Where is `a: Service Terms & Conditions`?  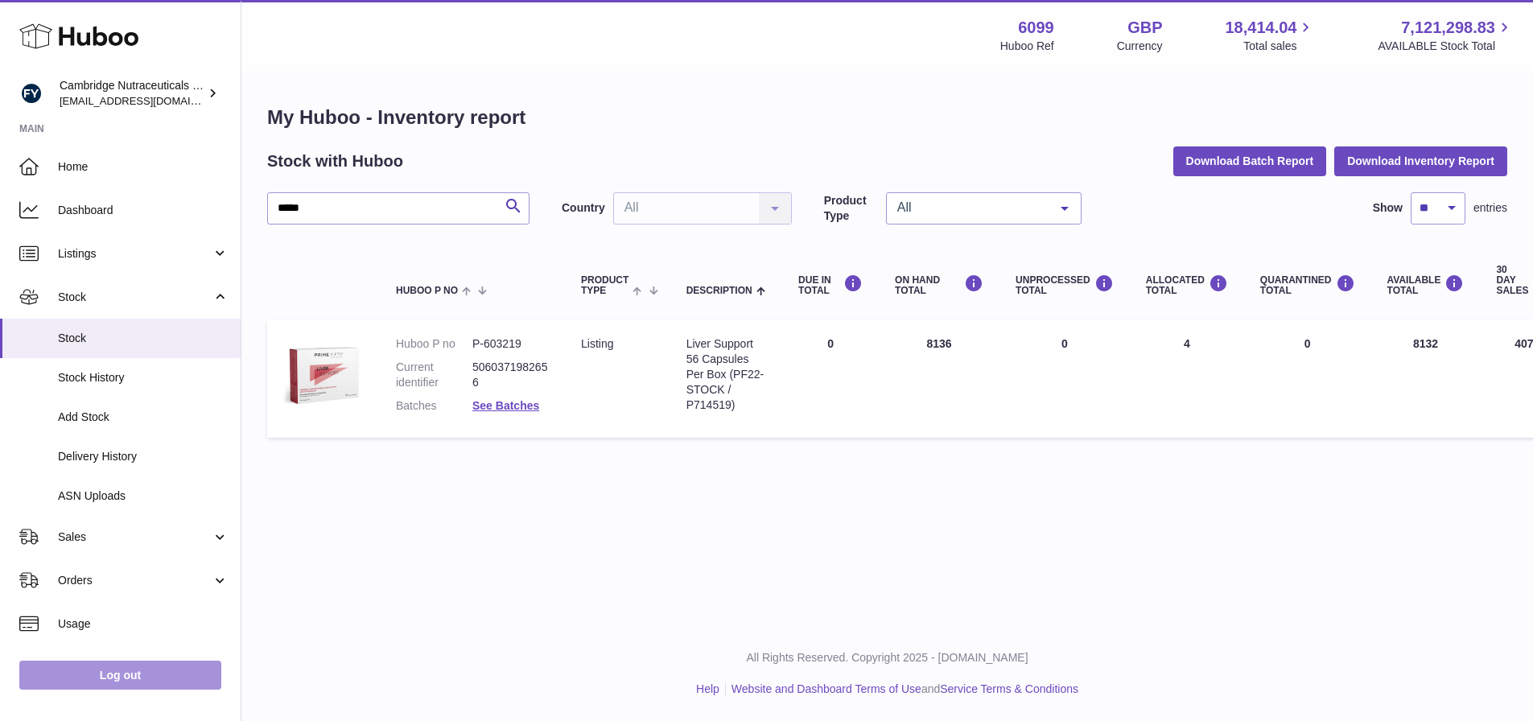
a: Service Terms & Conditions is located at coordinates (1009, 689).